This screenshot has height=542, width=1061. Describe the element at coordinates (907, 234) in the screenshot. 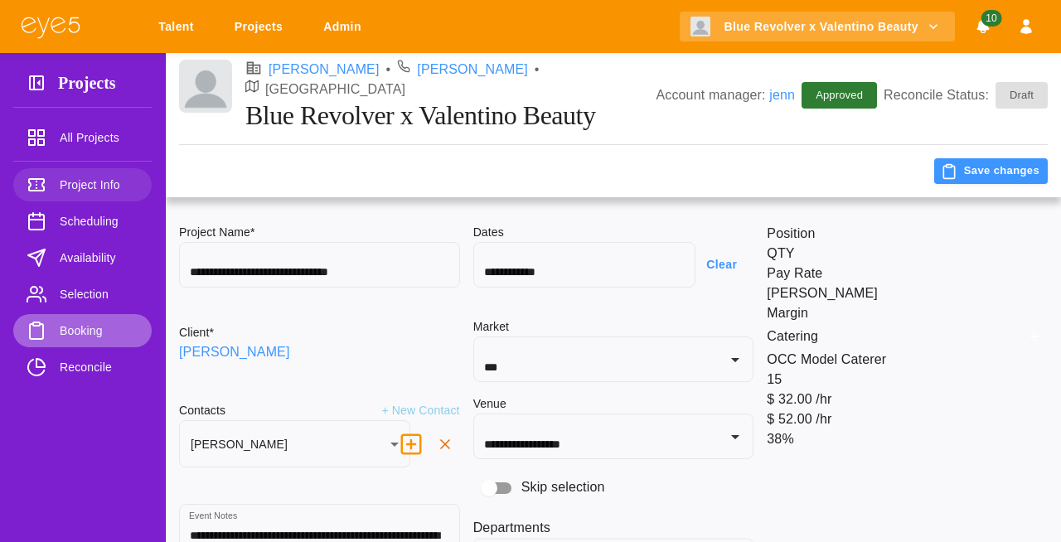

I see `div: Position` at that location.